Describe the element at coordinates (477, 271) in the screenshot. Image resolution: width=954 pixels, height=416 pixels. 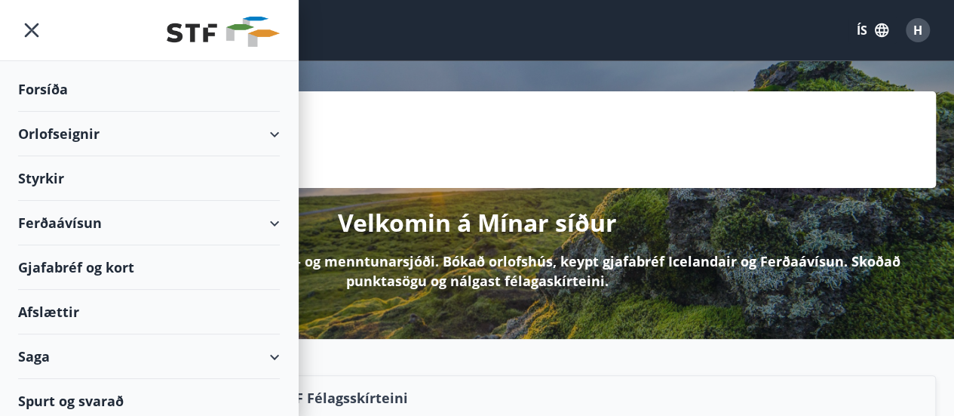
I see `p: Hér getur þú sótt um styrki í sjúkra- og menntunarsjóði. Bókað orlofshús, keypt gjafabréf Iceland...` at that location.